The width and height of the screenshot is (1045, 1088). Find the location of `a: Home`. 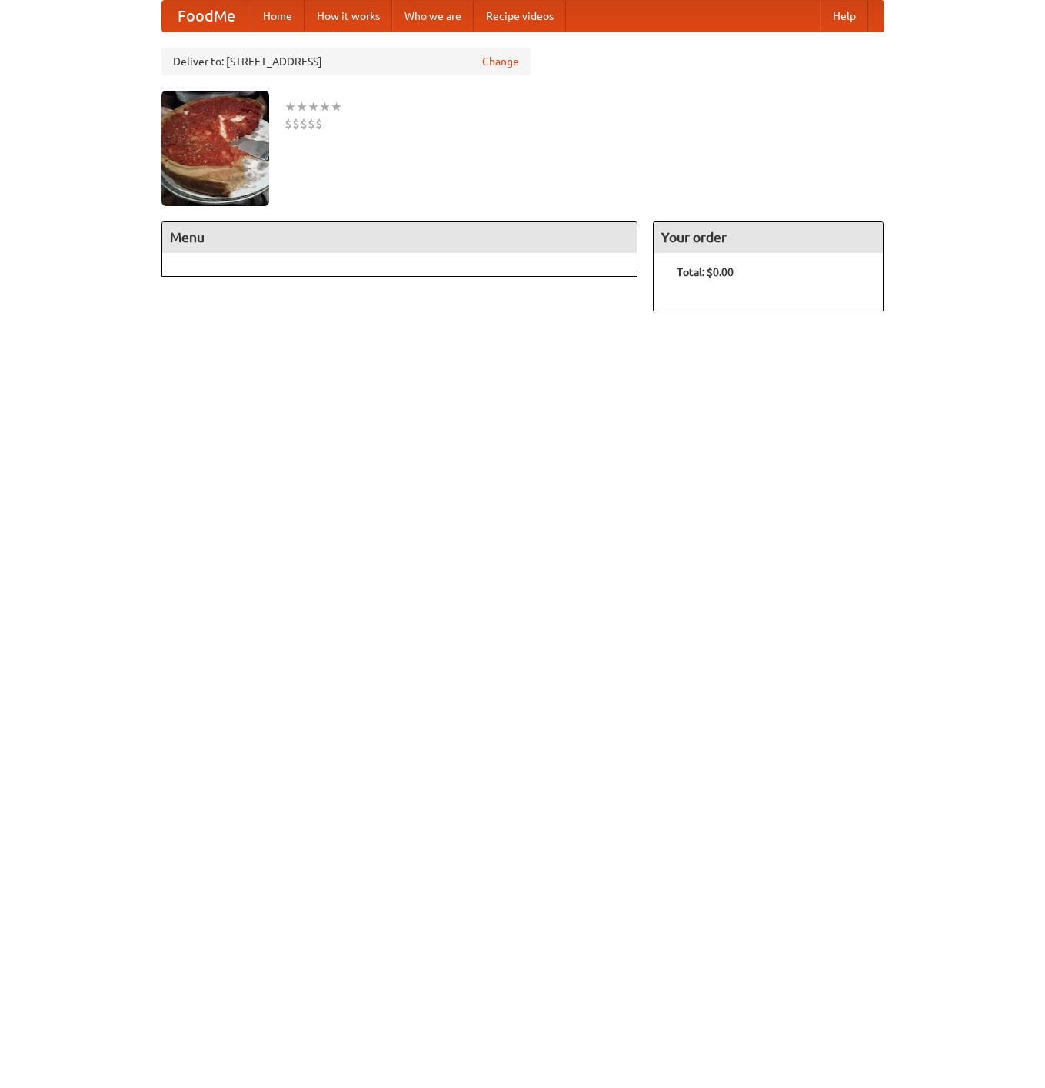

a: Home is located at coordinates (278, 16).